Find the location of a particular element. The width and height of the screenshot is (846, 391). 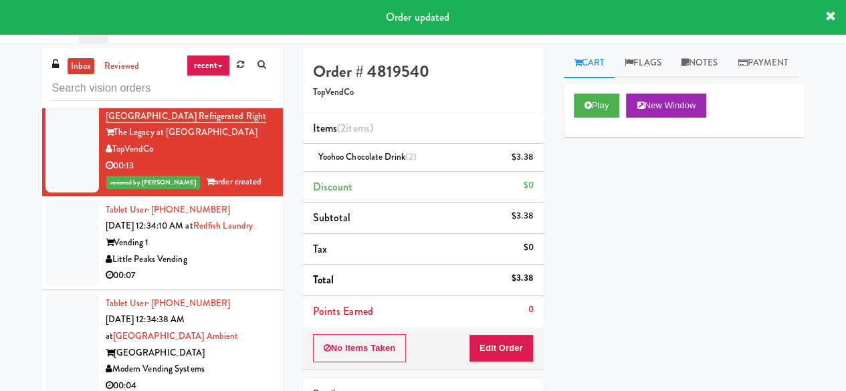

span: Total is located at coordinates (324, 280).